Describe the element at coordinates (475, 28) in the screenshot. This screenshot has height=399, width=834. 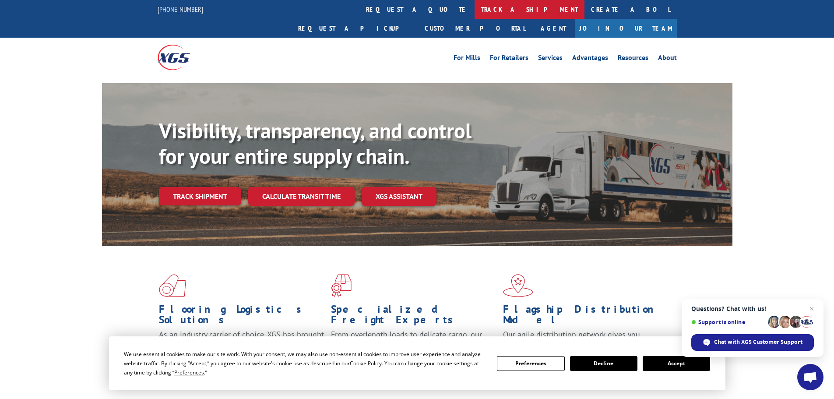
I see `a: Customer Portal` at that location.